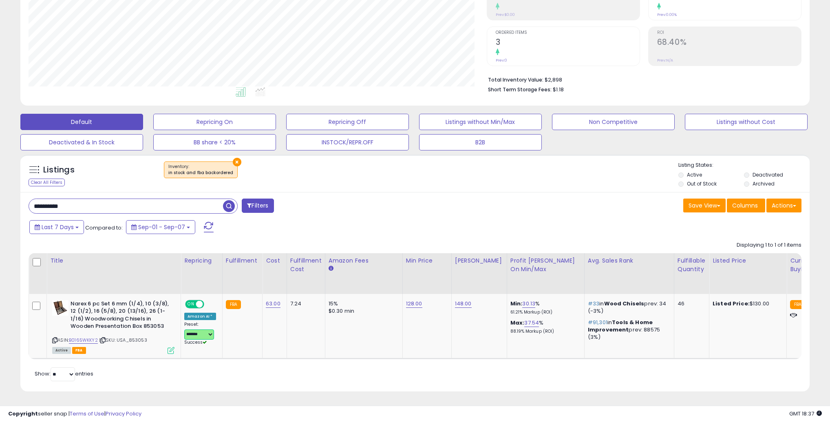 The width and height of the screenshot is (830, 422). What do you see at coordinates (362, 304) in the screenshot?
I see `div: 15%` at bounding box center [362, 304].